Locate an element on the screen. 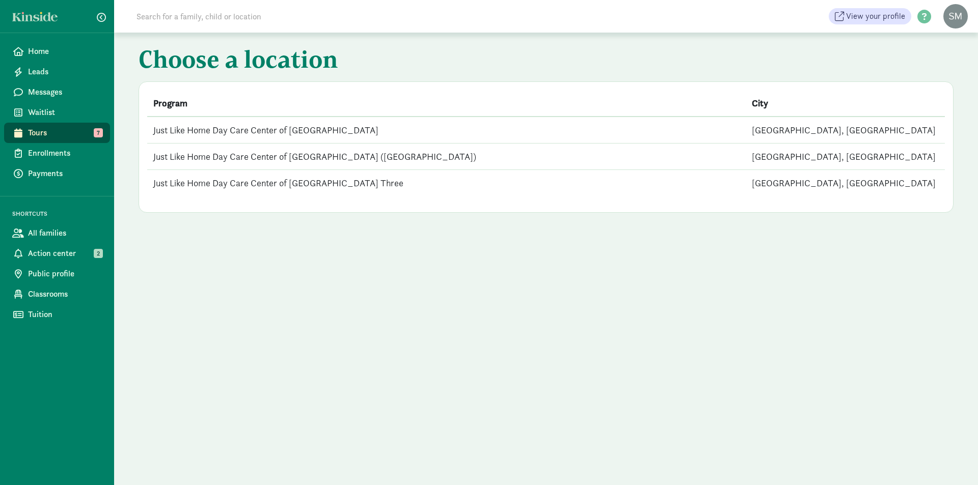 The image size is (978, 485). span: Leads is located at coordinates (65, 72).